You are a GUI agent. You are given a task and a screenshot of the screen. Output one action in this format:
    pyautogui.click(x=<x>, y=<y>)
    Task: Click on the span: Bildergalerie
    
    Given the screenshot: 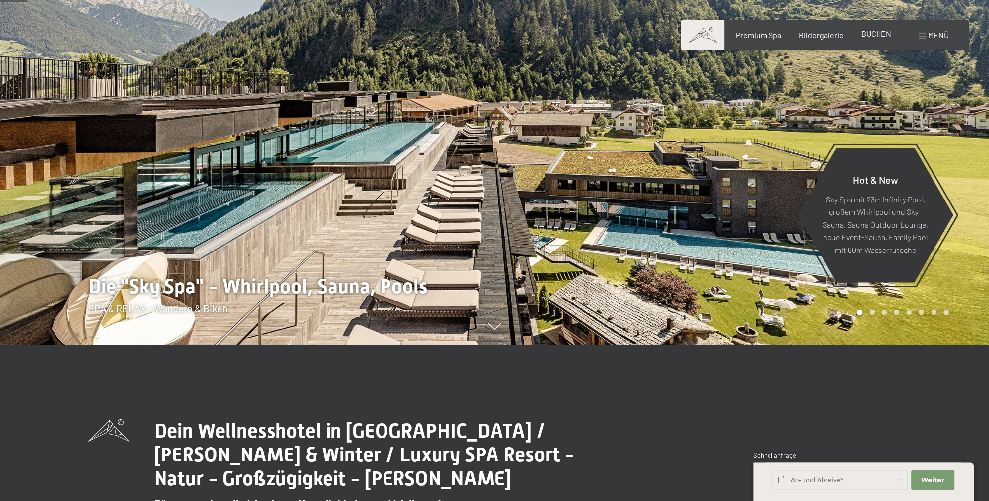 What is the action you would take?
    pyautogui.click(x=821, y=35)
    